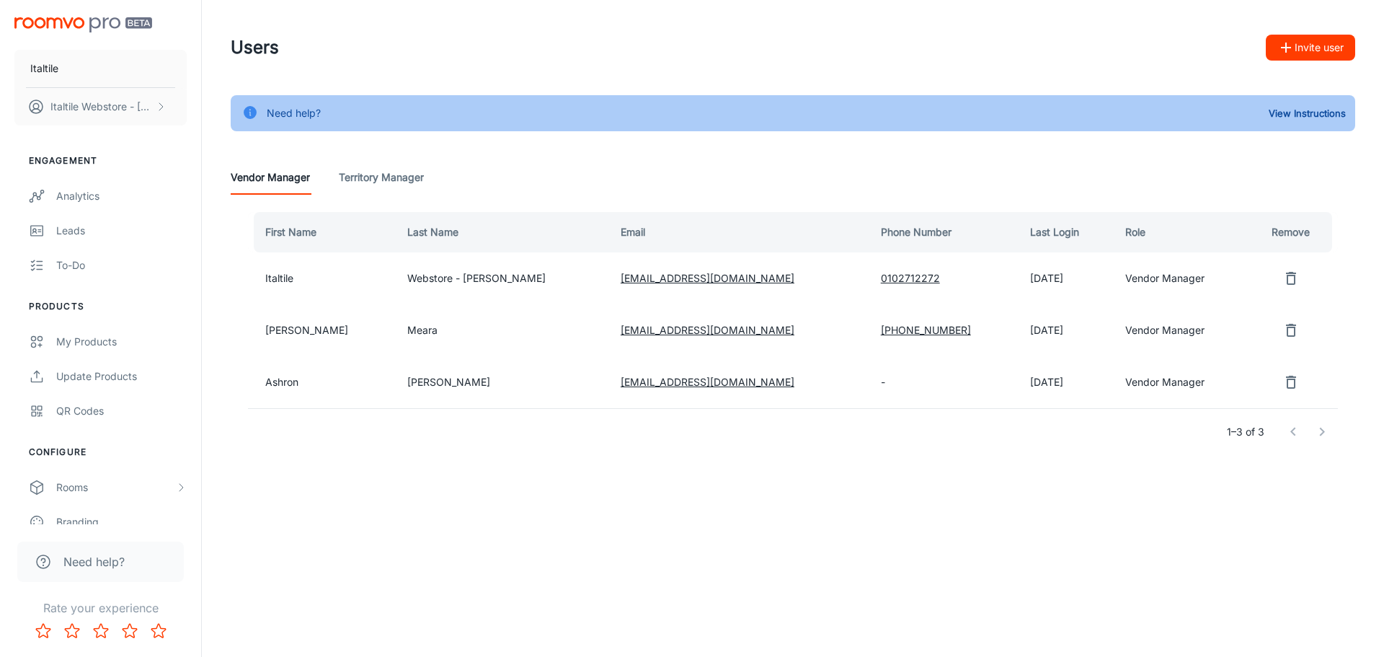 The height and width of the screenshot is (657, 1384). Describe the element at coordinates (322, 382) in the screenshot. I see `td: Ashron` at that location.